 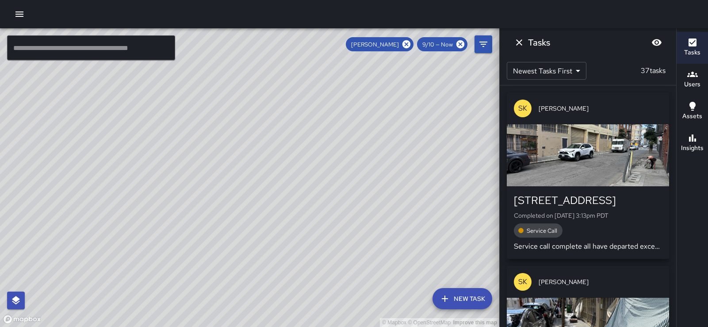 What do you see at coordinates (692, 84) in the screenshot?
I see `h6: Users` at bounding box center [692, 84].